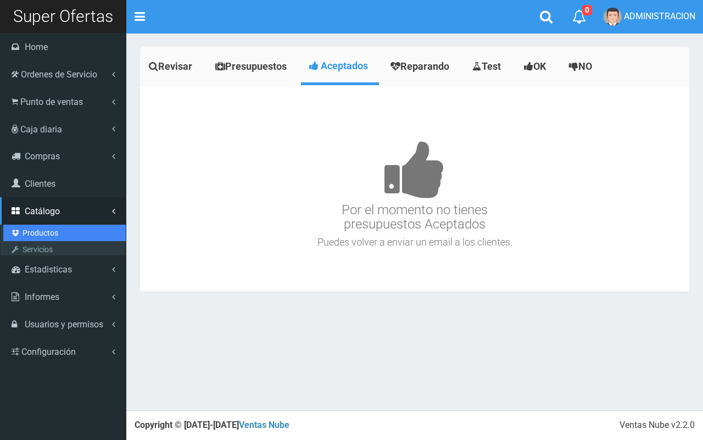 The width and height of the screenshot is (703, 440). What do you see at coordinates (340, 66) in the screenshot?
I see `a: Aceptados` at bounding box center [340, 66].